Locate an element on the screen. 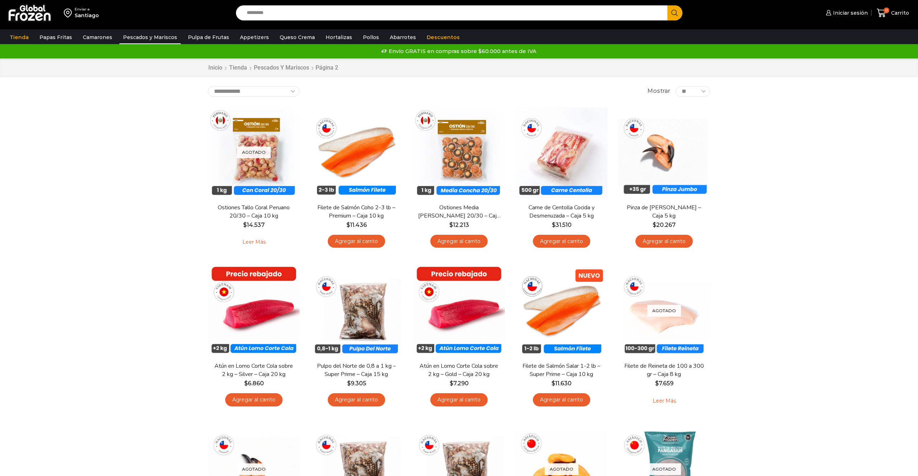  a: Pollos is located at coordinates (371, 37).